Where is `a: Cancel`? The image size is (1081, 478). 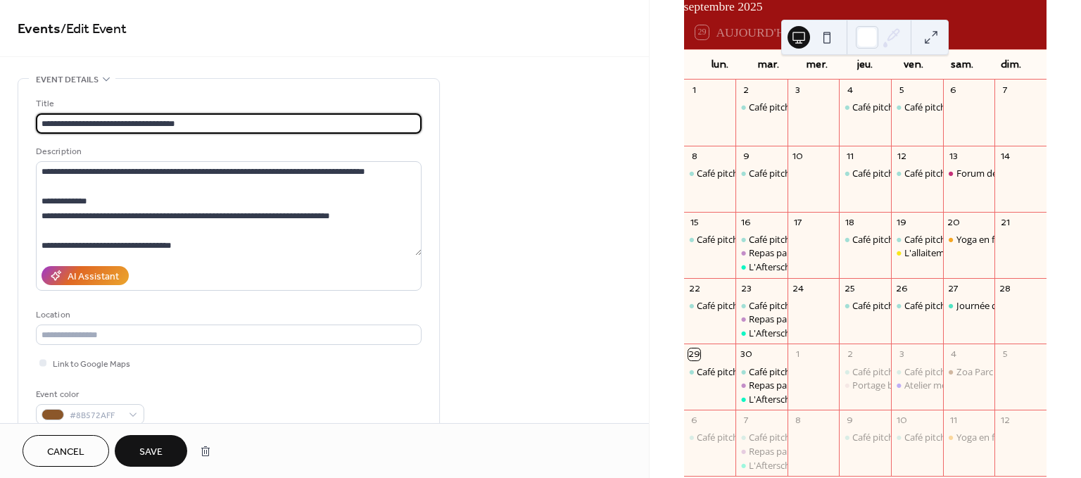 a: Cancel is located at coordinates (65, 450).